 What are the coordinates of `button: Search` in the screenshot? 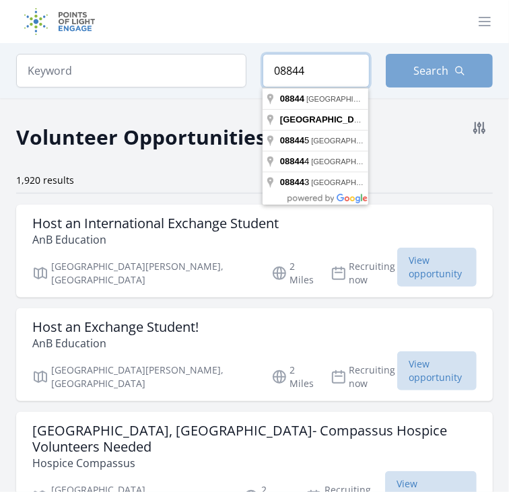 It's located at (439, 71).